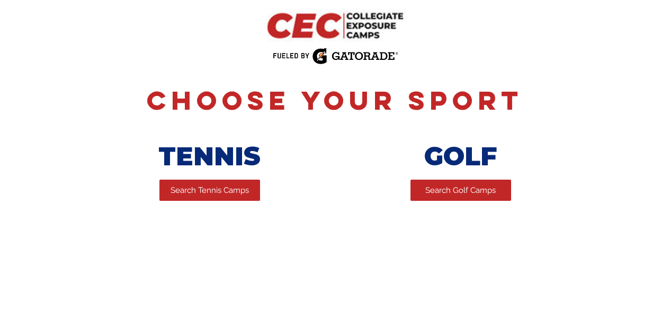 The width and height of the screenshot is (670, 310). What do you see at coordinates (210, 190) in the screenshot?
I see `a: Search Tennis Camps` at bounding box center [210, 190].